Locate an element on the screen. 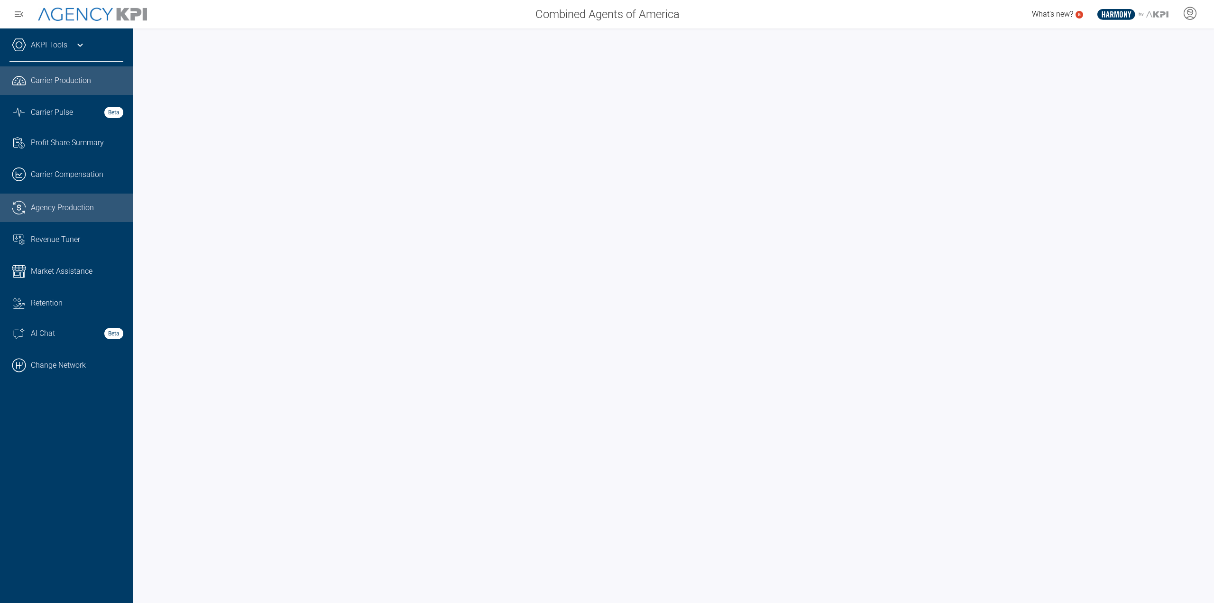 This screenshot has width=1214, height=603. text: 5 is located at coordinates (1080, 14).